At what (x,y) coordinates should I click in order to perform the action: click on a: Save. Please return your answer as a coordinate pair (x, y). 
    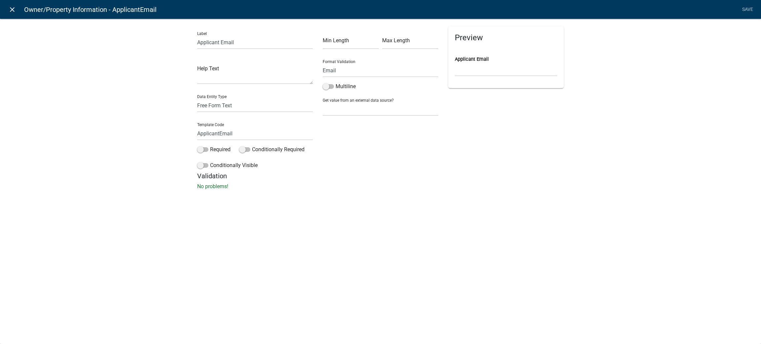
    Looking at the image, I should click on (748, 10).